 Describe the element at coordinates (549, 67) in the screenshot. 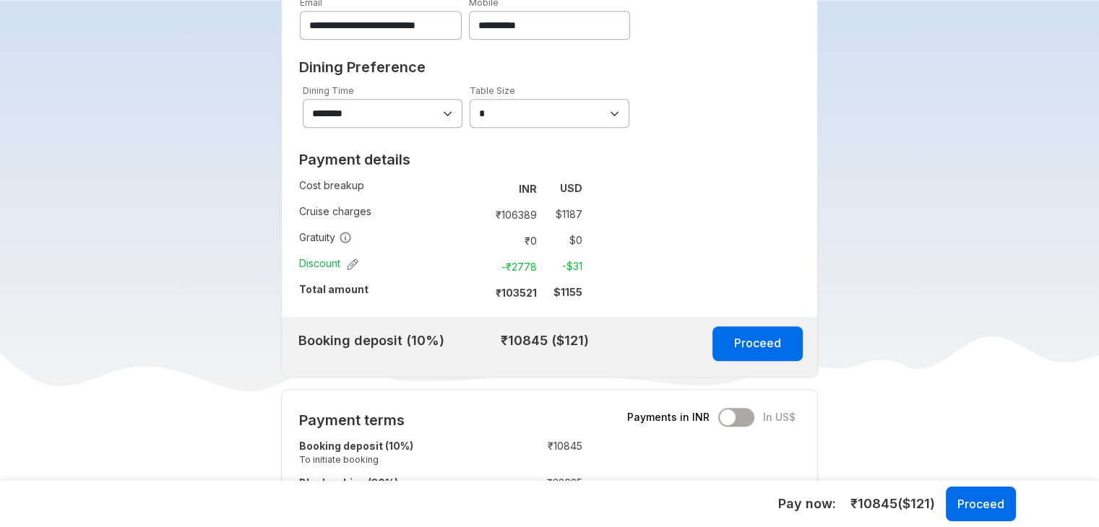

I see `h2: Dining Preference` at that location.